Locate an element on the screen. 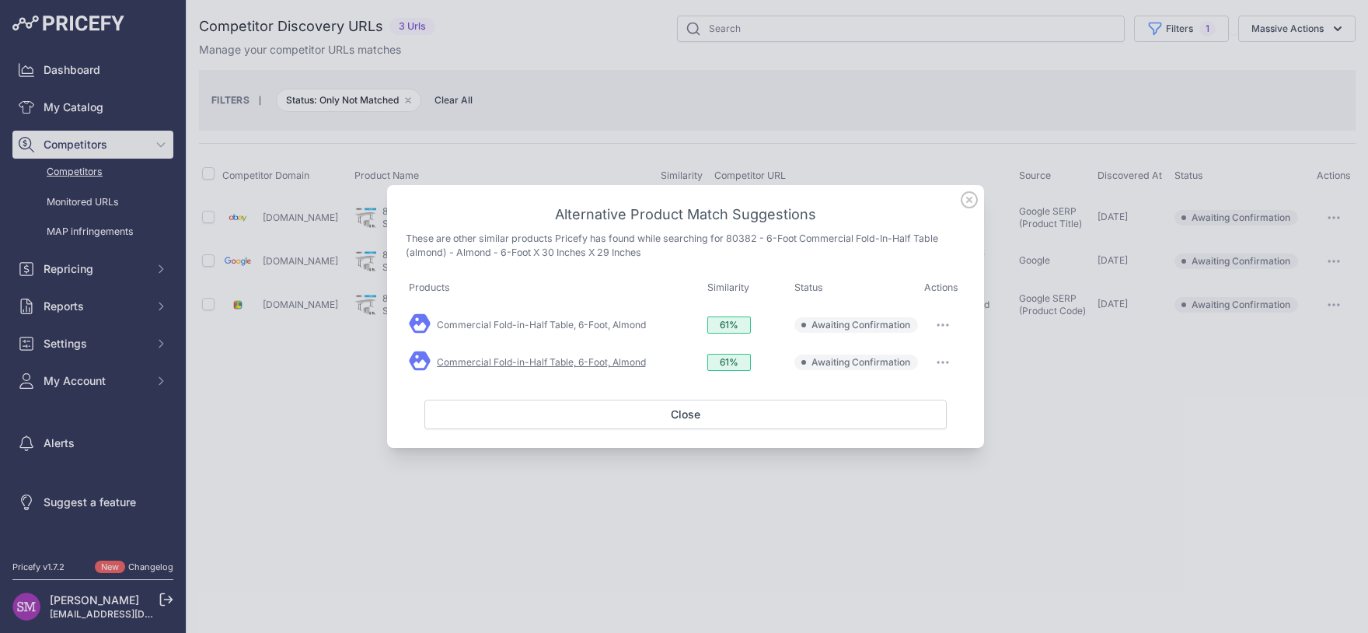  span: Similarity is located at coordinates (728, 287).